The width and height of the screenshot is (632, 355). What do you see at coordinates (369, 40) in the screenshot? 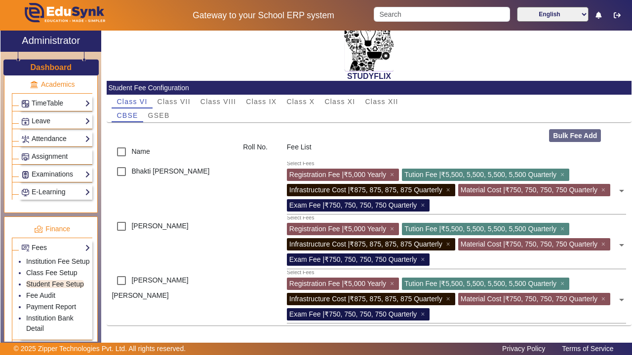
I see `img: 2da83ddf-6089-4dce-a9e2-416746467bdd` at bounding box center [369, 40].